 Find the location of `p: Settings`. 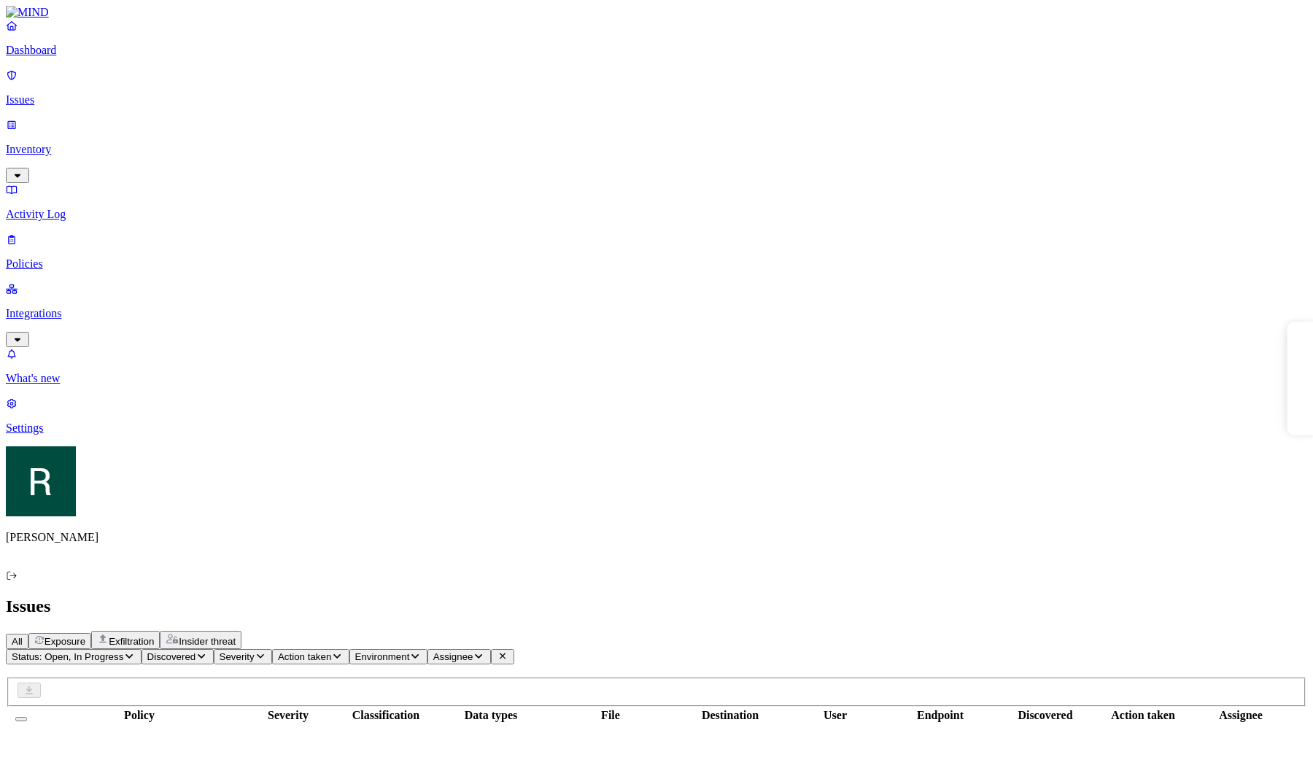

p: Settings is located at coordinates (656, 428).